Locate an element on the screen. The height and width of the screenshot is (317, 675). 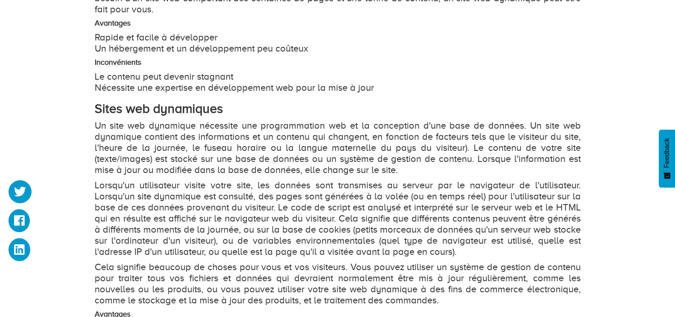
button: Feedback - Afficher l’enquête is located at coordinates (667, 159).